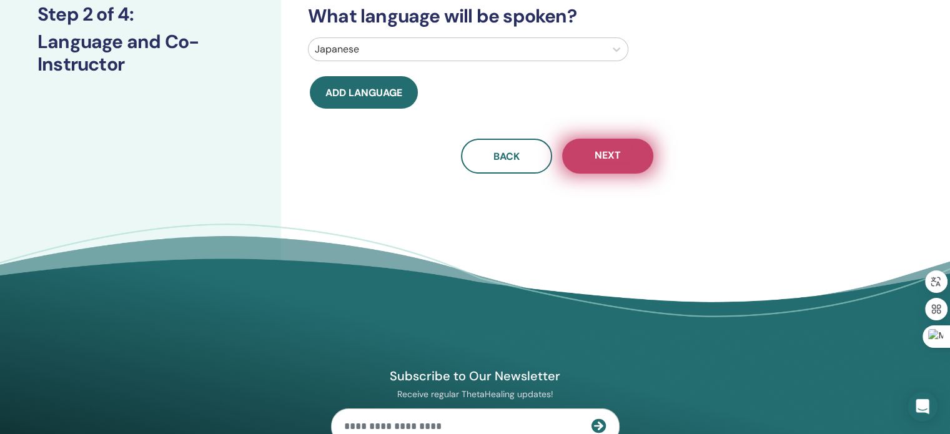 The image size is (950, 434). What do you see at coordinates (607, 156) in the screenshot?
I see `span: Next` at bounding box center [607, 156].